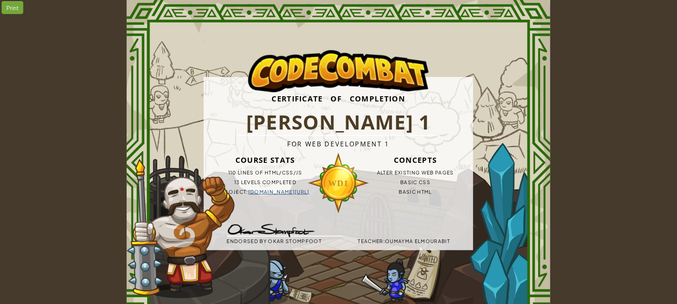 Image resolution: width=677 pixels, height=304 pixels. I want to click on span: levels completed, so click(269, 182).